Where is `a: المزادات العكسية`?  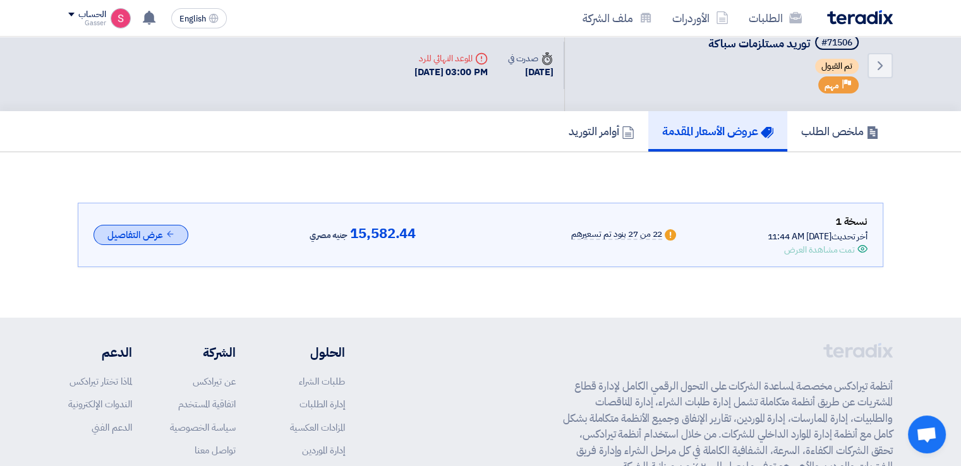 a: المزادات العكسية is located at coordinates (317, 428).